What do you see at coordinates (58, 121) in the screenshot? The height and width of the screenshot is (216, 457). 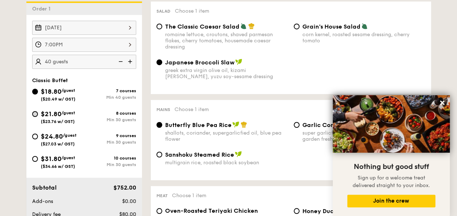 I see `span: ($23.76 w/ GST)` at bounding box center [58, 121].